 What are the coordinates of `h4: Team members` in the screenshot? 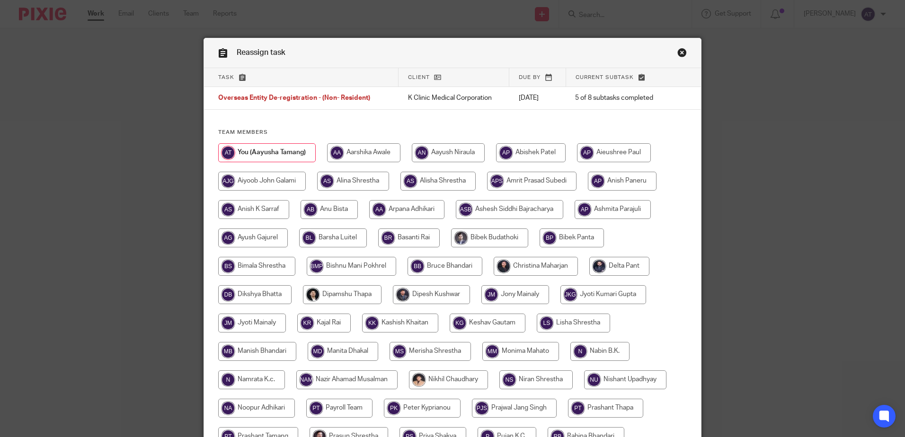 It's located at (453, 133).